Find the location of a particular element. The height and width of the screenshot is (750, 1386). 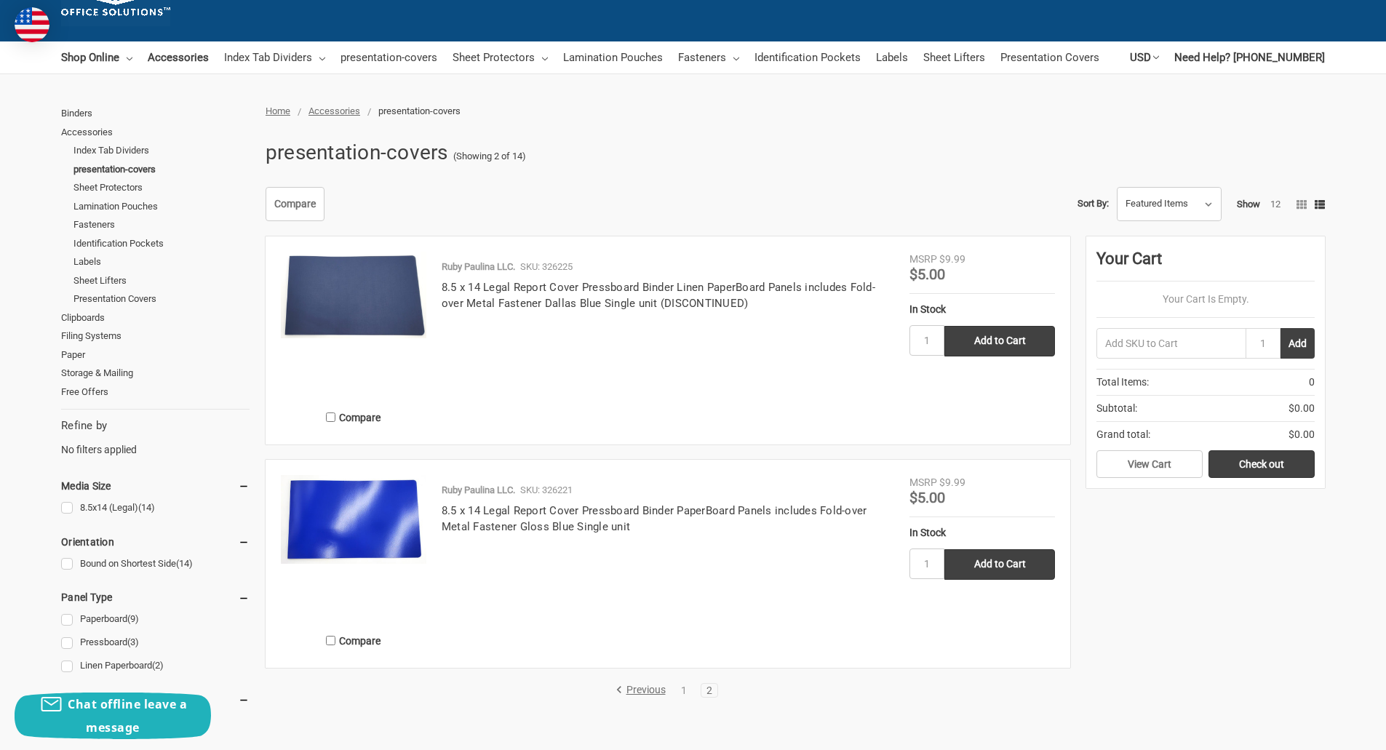

a: USD is located at coordinates (1144, 57).